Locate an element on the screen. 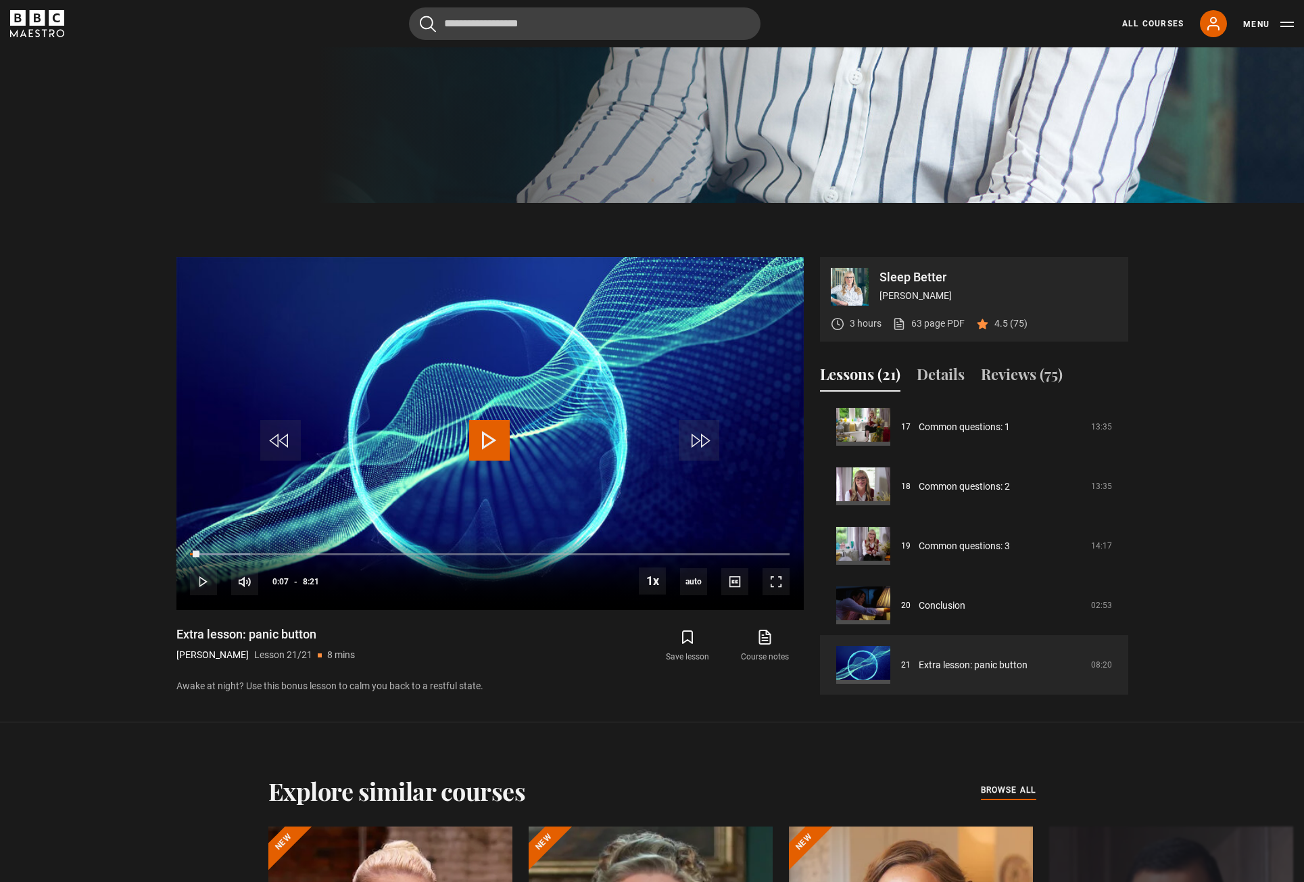 The height and width of the screenshot is (882, 1304). span: 0:07 is located at coordinates (281, 582).